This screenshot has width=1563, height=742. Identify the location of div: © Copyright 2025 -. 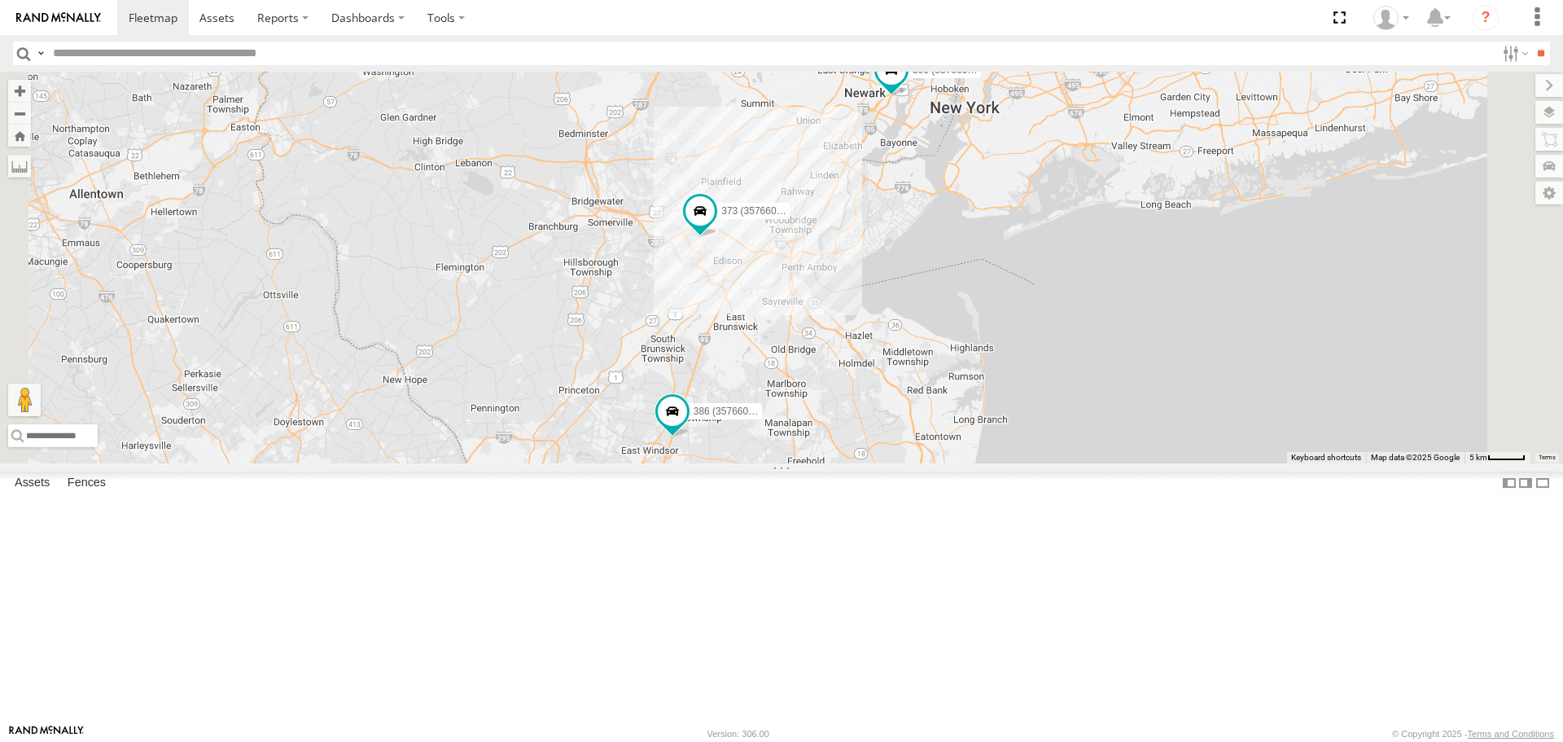
(1473, 733).